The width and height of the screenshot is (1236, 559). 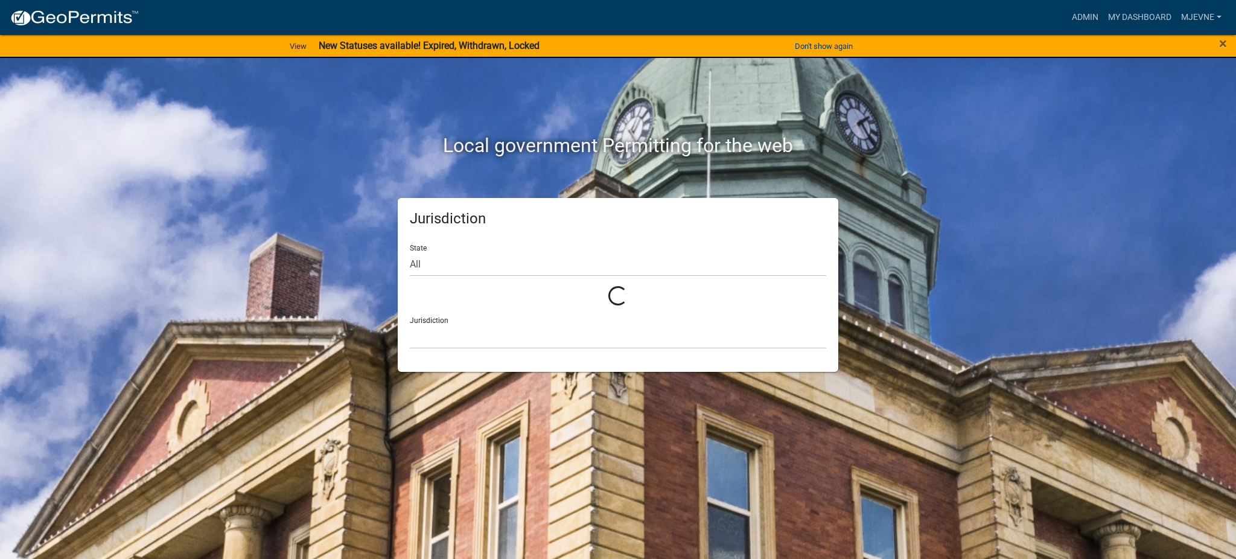 What do you see at coordinates (618, 218) in the screenshot?
I see `h5: Jurisdiction` at bounding box center [618, 218].